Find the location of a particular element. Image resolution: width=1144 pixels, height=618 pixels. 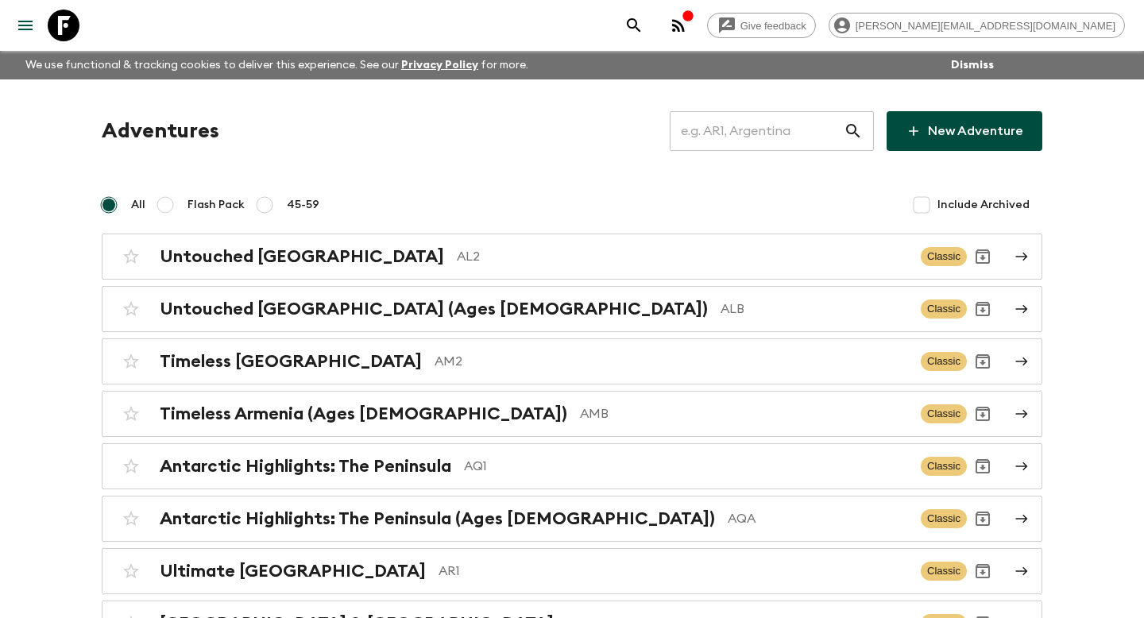

h2: Antarctic Highlights: The Peninsula is located at coordinates (305, 466).